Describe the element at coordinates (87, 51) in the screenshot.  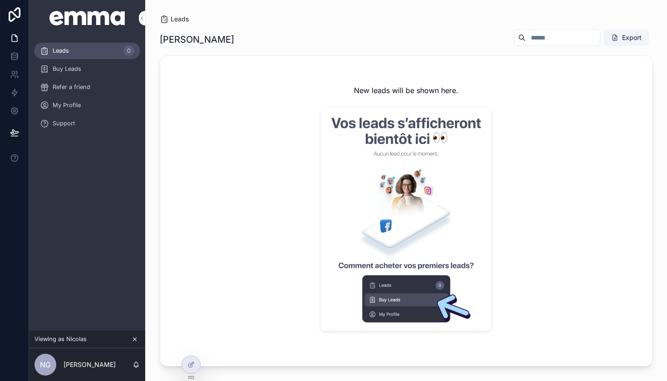
I see `a: Leads0` at that location.